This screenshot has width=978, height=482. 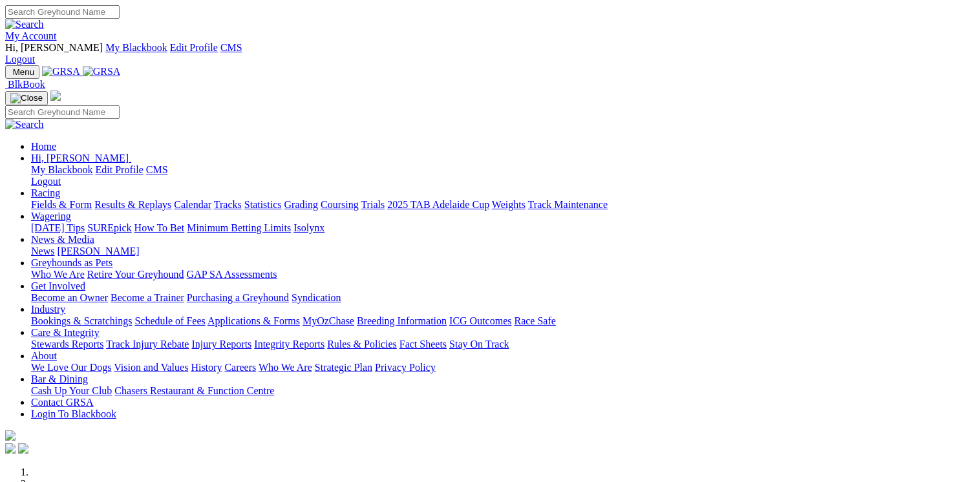 What do you see at coordinates (240, 367) in the screenshot?
I see `a: Careers` at bounding box center [240, 367].